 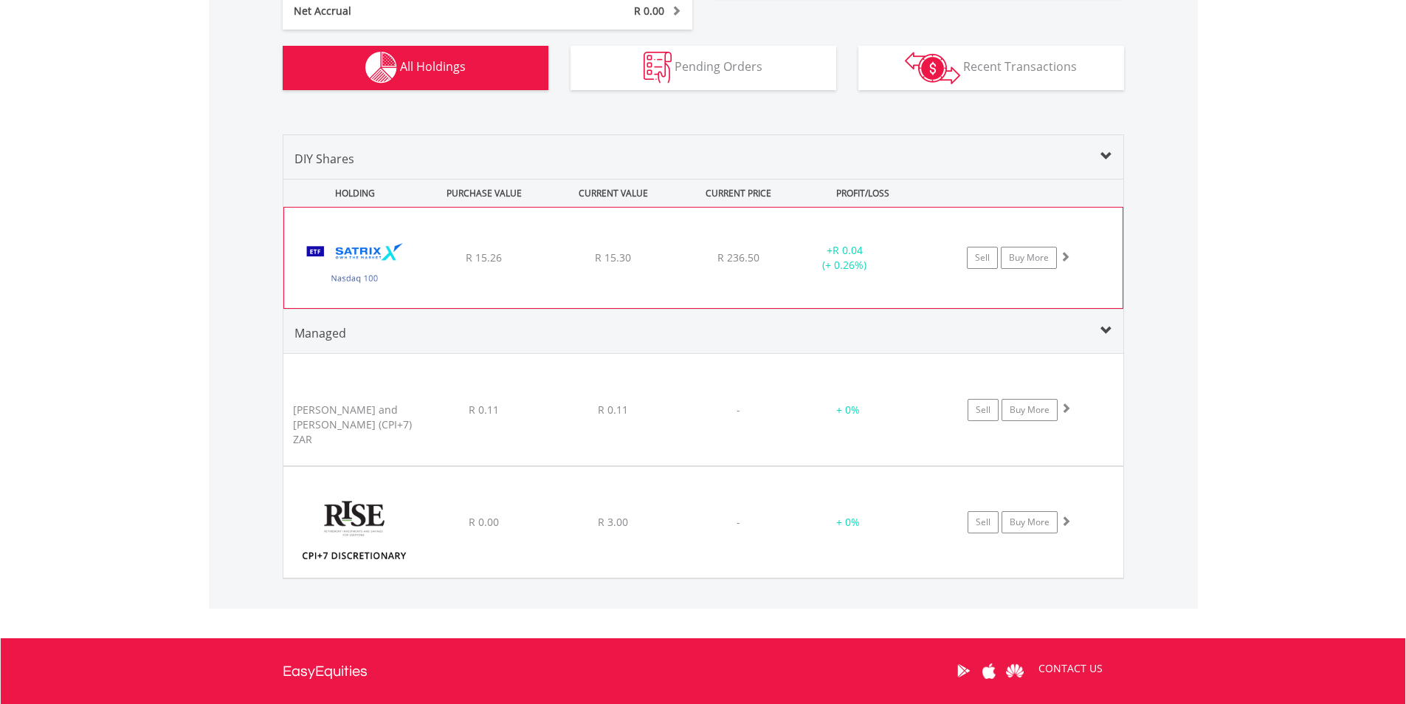 What do you see at coordinates (416, 68) in the screenshot?
I see `button: All Holdings` at bounding box center [416, 68].